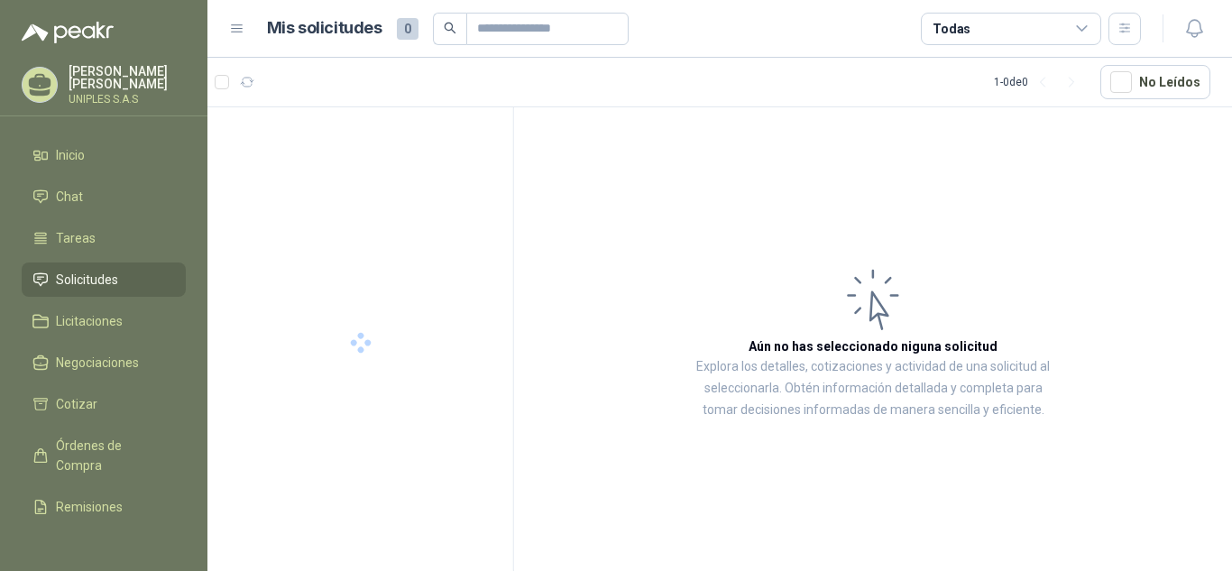 The width and height of the screenshot is (1232, 571). I want to click on a: Remisiones, so click(104, 507).